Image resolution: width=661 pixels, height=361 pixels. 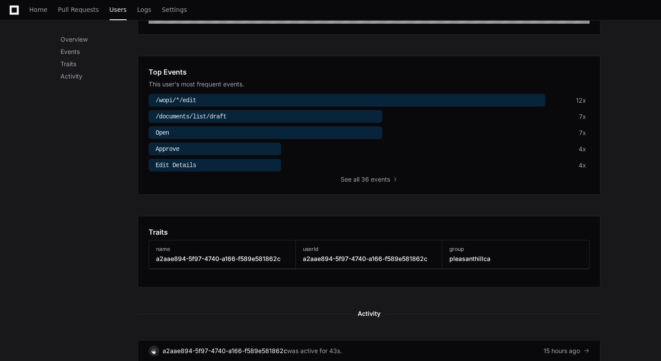 I want to click on span: /wopi/*/edit, so click(x=176, y=100).